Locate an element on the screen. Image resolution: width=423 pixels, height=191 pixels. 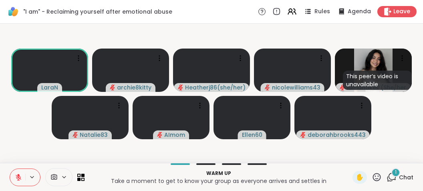
span: archie8kitty is located at coordinates (134, 87).